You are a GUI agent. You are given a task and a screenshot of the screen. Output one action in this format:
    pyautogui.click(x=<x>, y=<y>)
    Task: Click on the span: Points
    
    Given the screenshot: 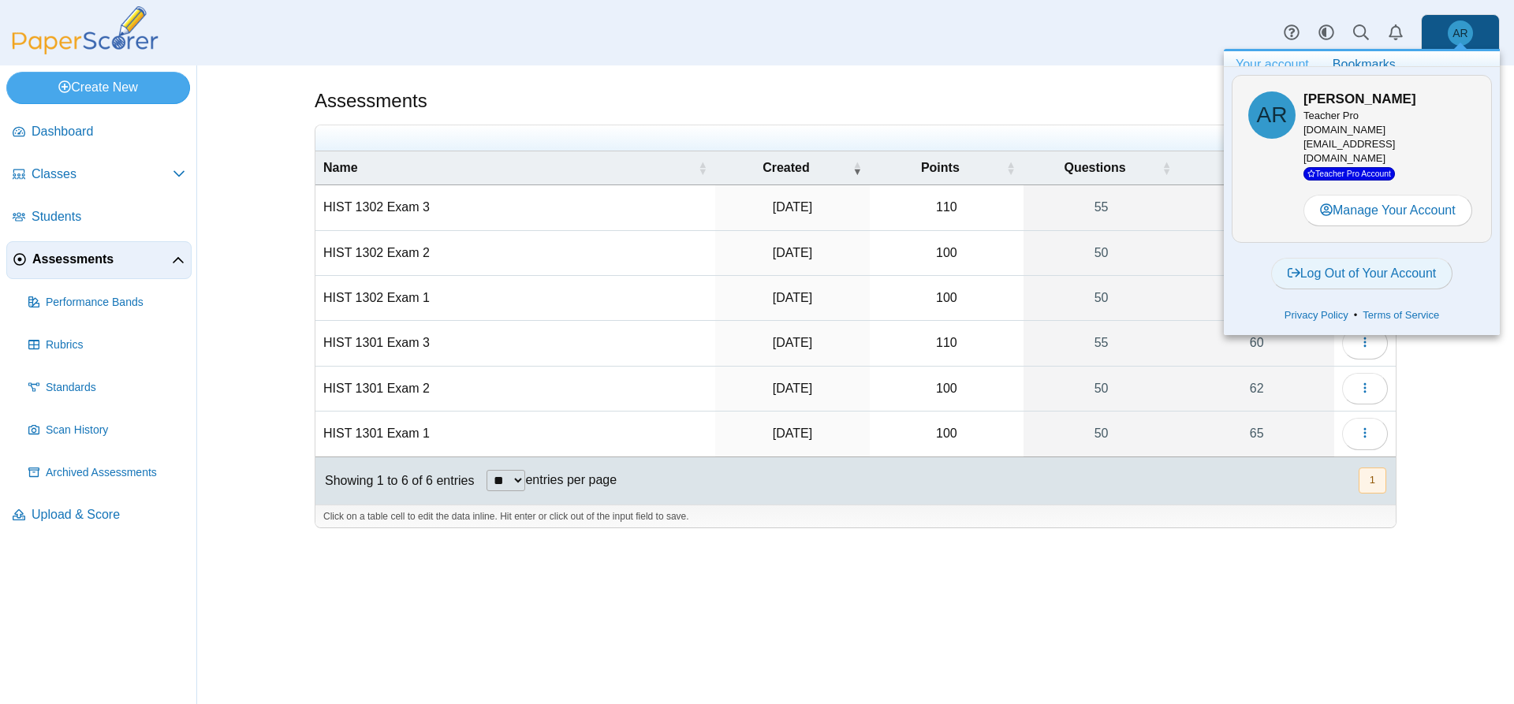 What is the action you would take?
    pyautogui.click(x=940, y=168)
    